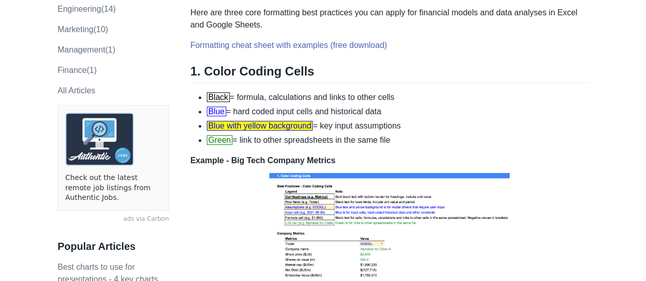  Describe the element at coordinates (83, 29) in the screenshot. I see `a: marketing(10)` at that location.